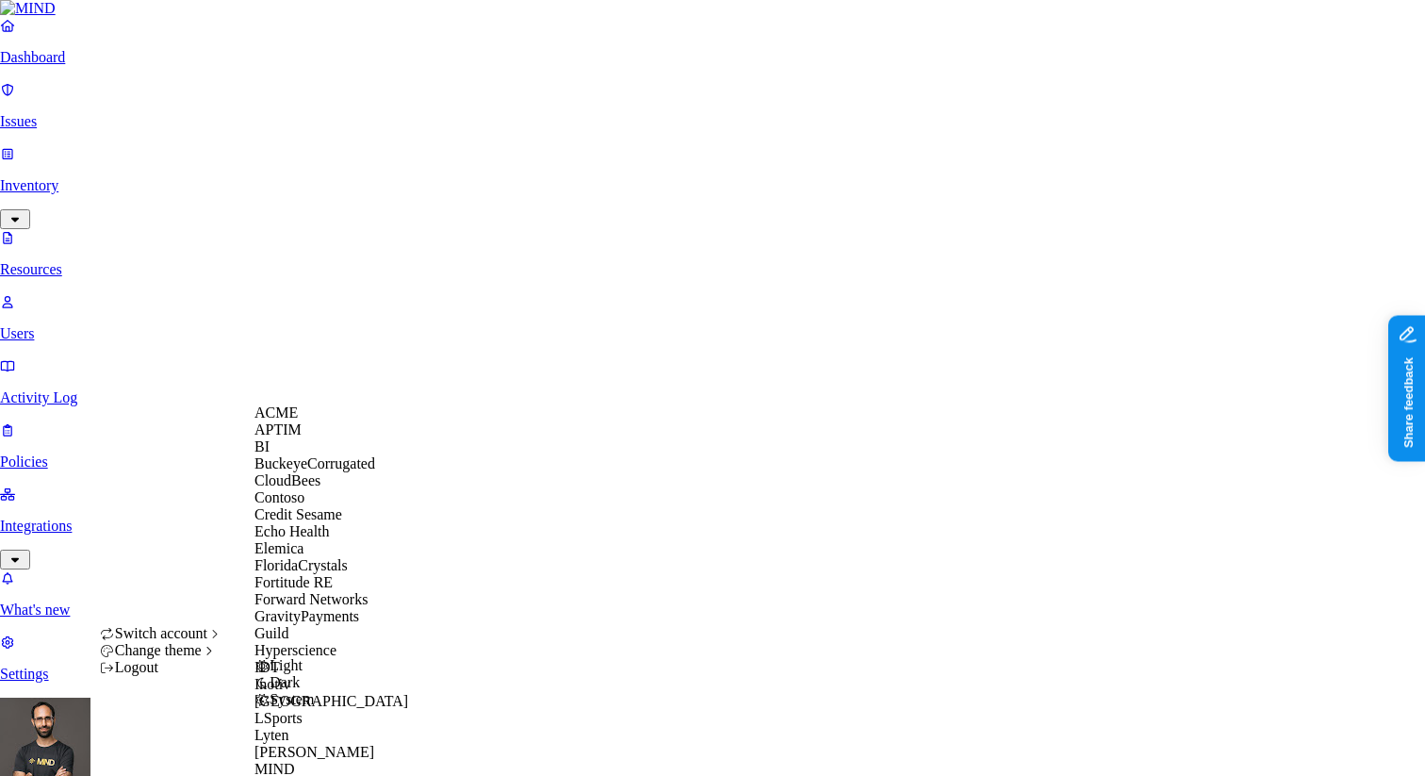 The image size is (1425, 776). I want to click on span: BI, so click(262, 446).